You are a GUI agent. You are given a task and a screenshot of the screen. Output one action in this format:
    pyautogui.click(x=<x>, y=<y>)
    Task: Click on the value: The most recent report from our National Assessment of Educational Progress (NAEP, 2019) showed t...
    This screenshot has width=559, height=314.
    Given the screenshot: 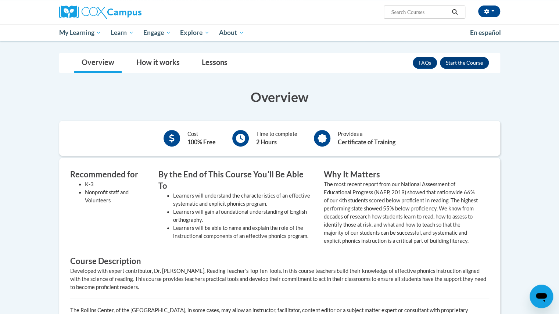 What is the action you would take?
    pyautogui.click(x=401, y=212)
    